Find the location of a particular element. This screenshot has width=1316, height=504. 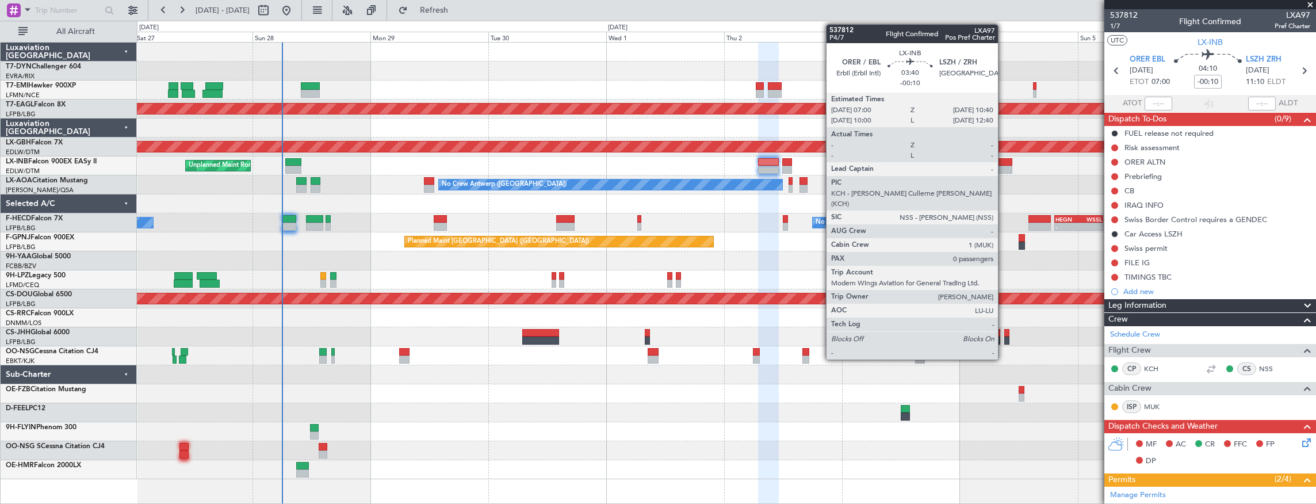

span: OE-HMR is located at coordinates (20, 465).